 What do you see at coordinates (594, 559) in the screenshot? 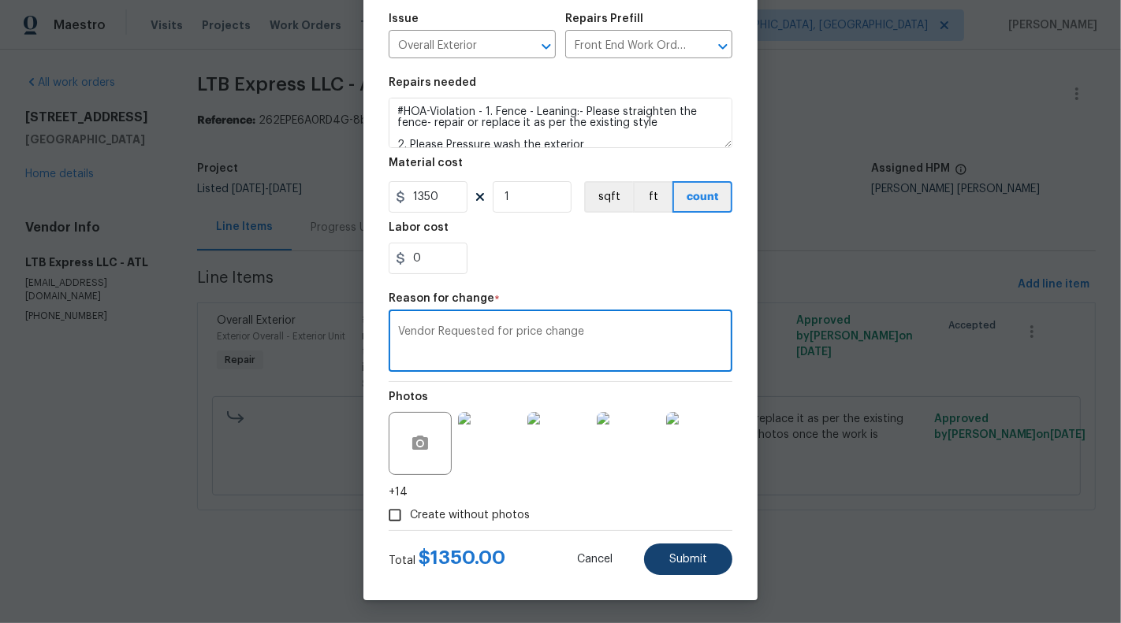
I see `span: Cancel` at bounding box center [594, 559].